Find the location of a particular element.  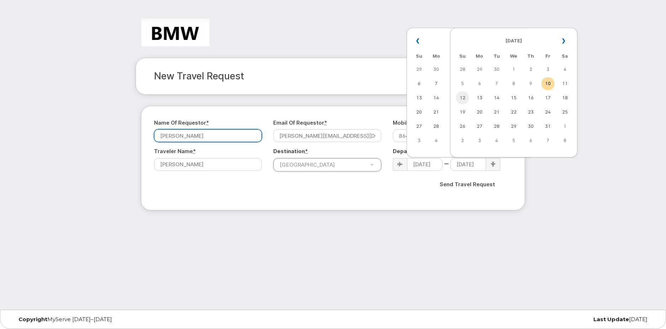

label: Name of Requestor is located at coordinates (181, 122).